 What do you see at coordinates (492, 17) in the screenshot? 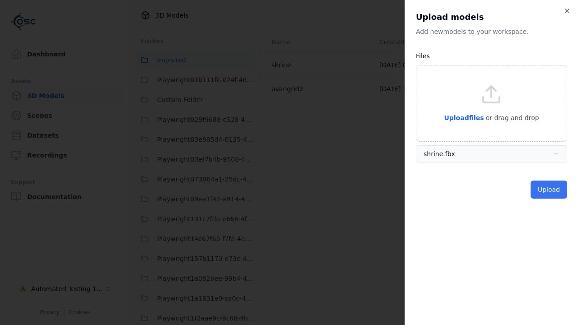
I see `h2: Upload models` at bounding box center [492, 17].